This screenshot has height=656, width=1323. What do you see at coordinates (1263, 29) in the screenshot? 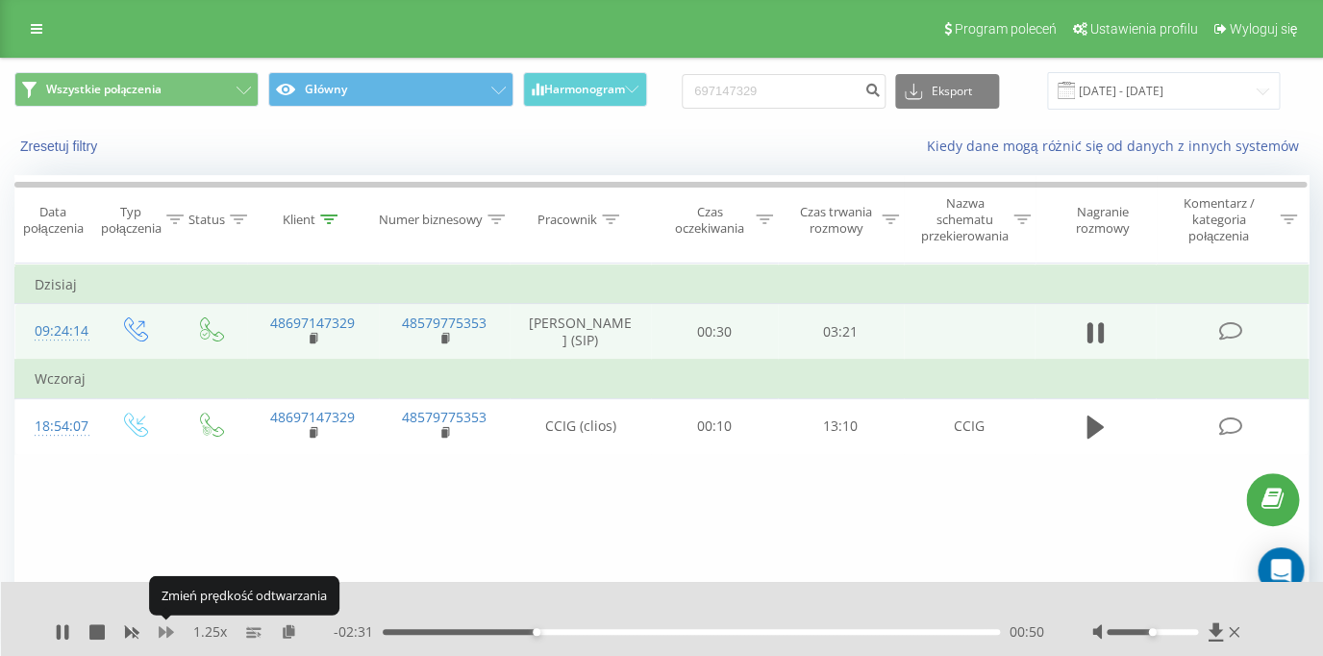
I see `span: Wyloguj się` at bounding box center [1263, 29].